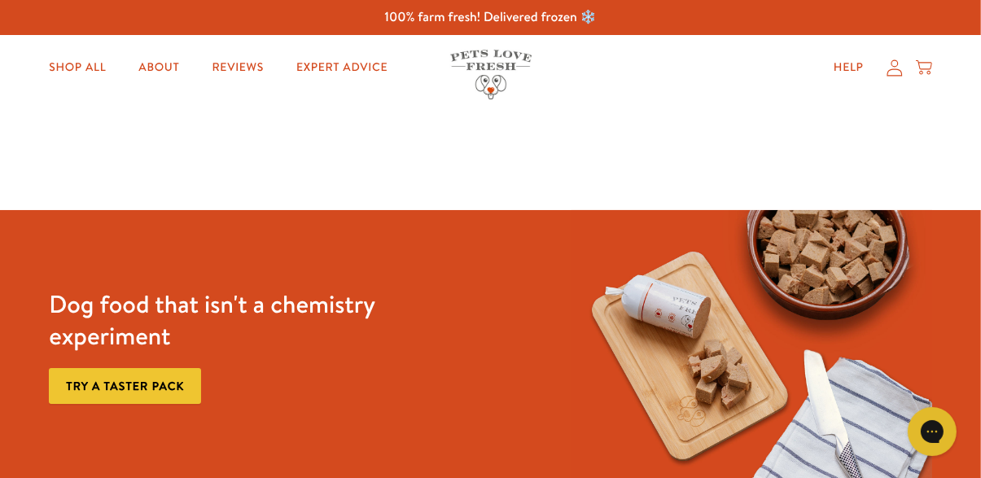  I want to click on a: Help, so click(849, 68).